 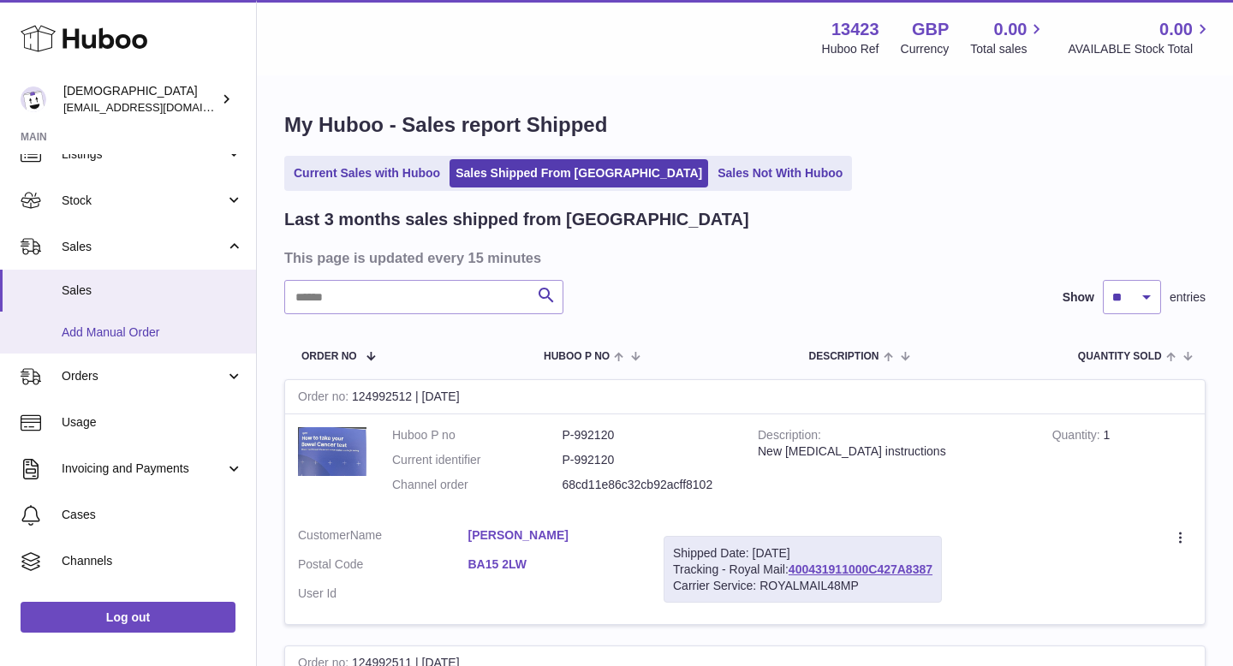 I want to click on a: BA15 2LW, so click(x=553, y=564).